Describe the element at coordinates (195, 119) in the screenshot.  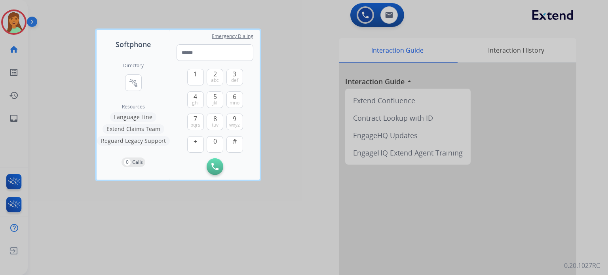
I see `span: 7` at that location.